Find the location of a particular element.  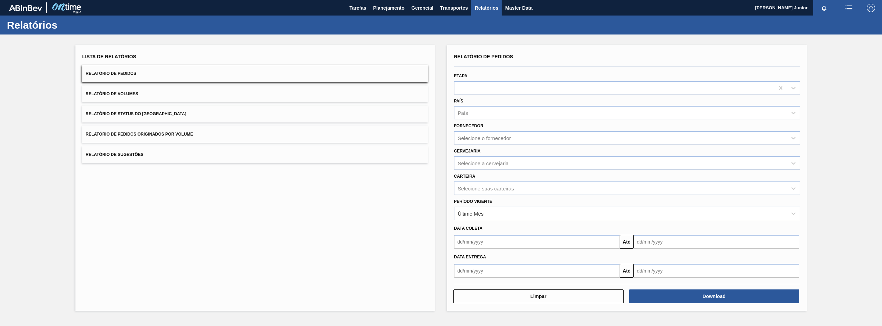

button: Notificações is located at coordinates (824, 8).